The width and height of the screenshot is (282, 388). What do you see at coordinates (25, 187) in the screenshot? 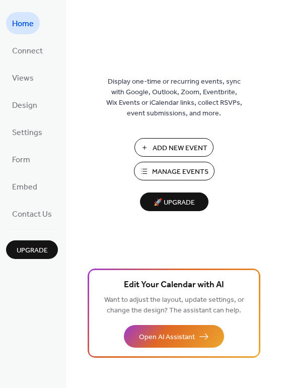
I see `span: Embed` at bounding box center [25, 187].